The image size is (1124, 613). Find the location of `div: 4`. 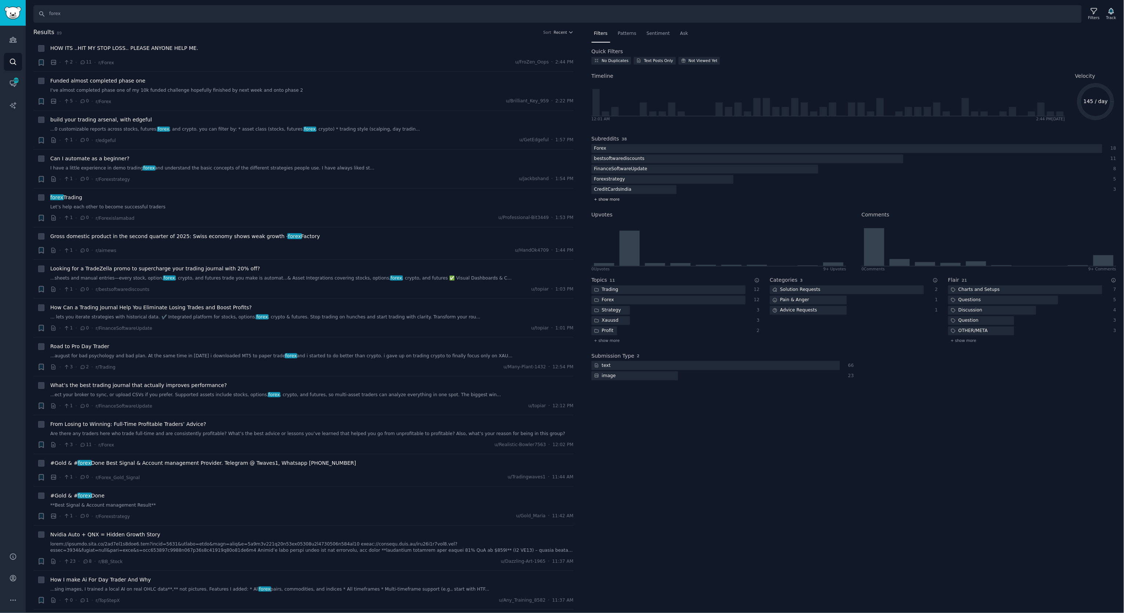

div: 4 is located at coordinates (1114, 311).